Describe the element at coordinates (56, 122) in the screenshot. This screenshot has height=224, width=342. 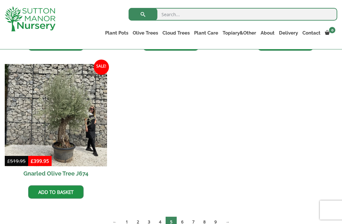
I see `a: Sale! Gnarled Olive Tree J674` at that location.